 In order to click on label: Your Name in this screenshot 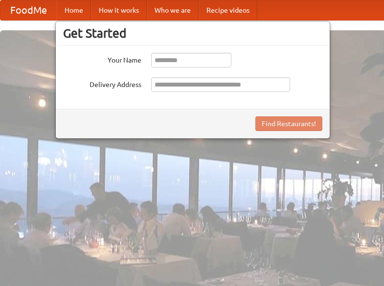, I will do `click(102, 59)`.